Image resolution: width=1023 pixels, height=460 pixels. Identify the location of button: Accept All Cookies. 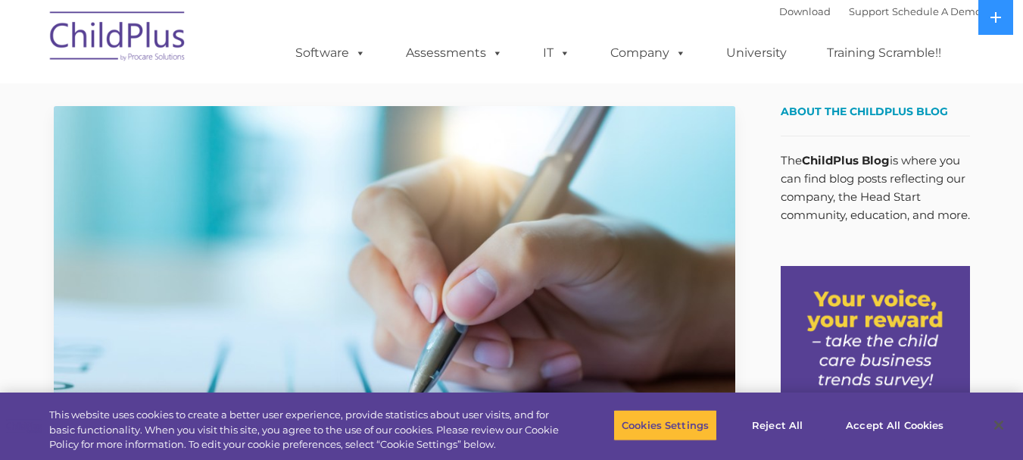
(894, 425).